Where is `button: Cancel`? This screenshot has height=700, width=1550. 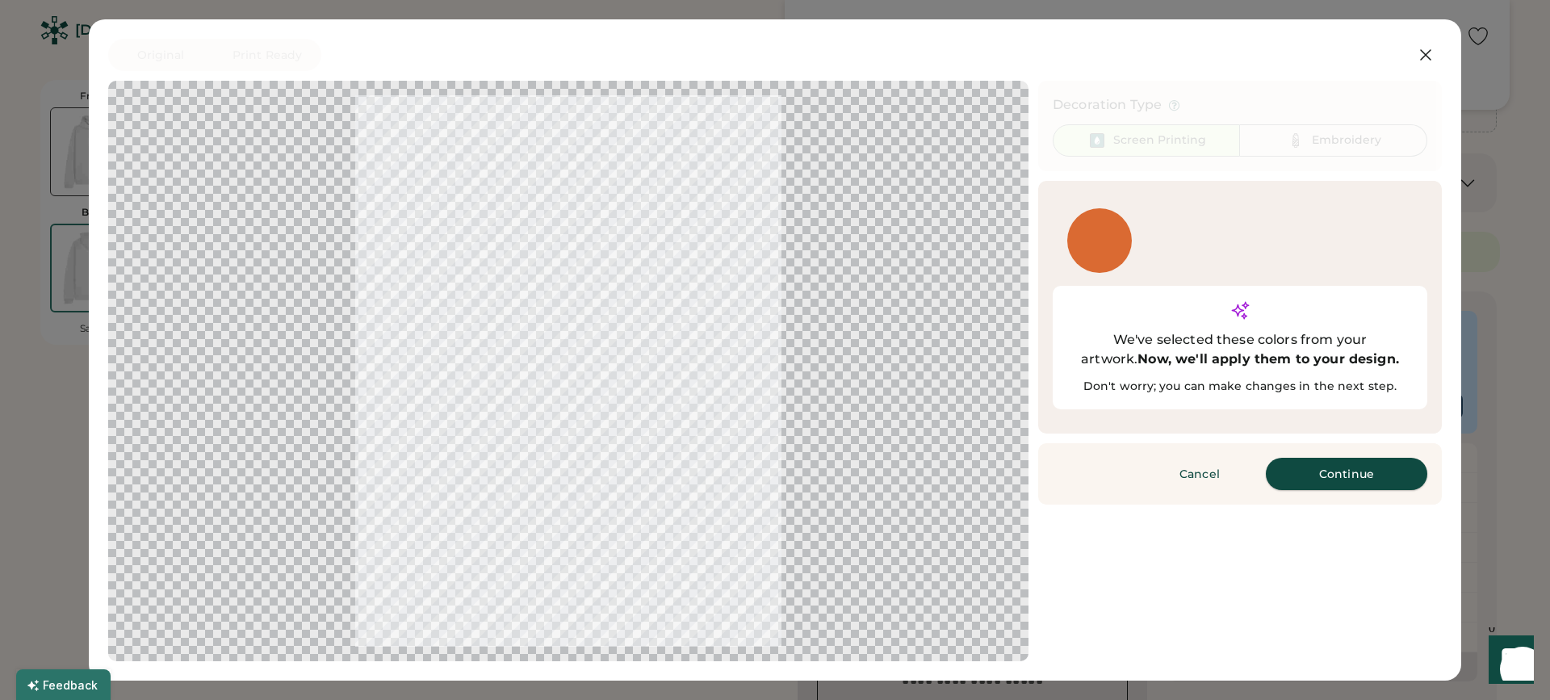 button: Cancel is located at coordinates (1199, 474).